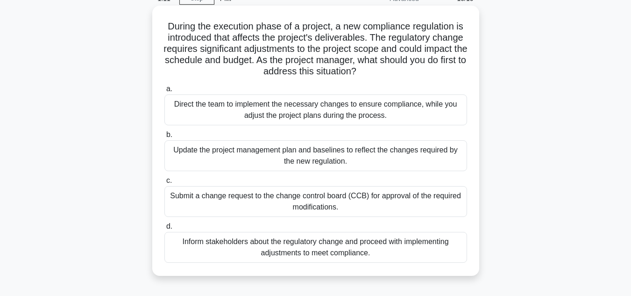 The image size is (631, 296). Describe the element at coordinates (316, 49) in the screenshot. I see `h5: During the execution phase of a project, a new compliance regulation is introduced that affects t...` at that location.